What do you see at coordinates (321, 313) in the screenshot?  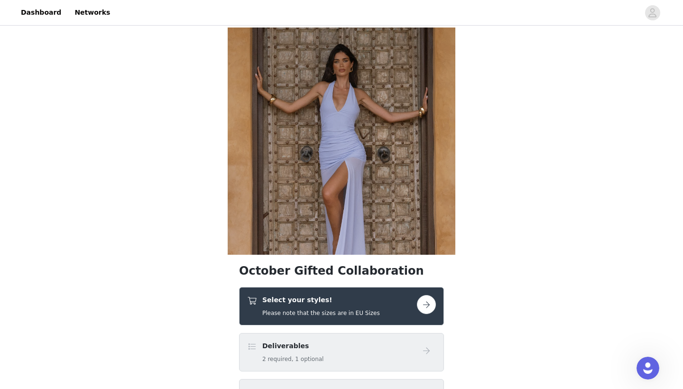 I see `h5: Please note that the sizes are in EU Sizes` at bounding box center [321, 313].